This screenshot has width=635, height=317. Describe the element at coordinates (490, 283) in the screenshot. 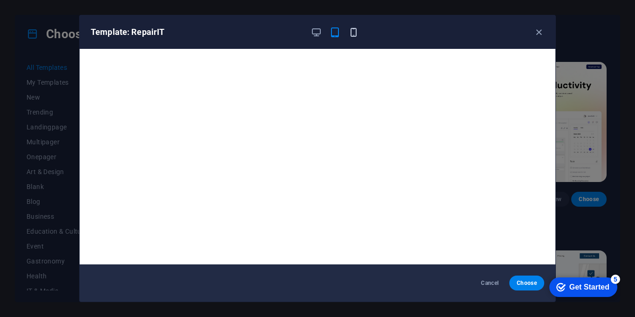

I see `button: Cancel` at that location.